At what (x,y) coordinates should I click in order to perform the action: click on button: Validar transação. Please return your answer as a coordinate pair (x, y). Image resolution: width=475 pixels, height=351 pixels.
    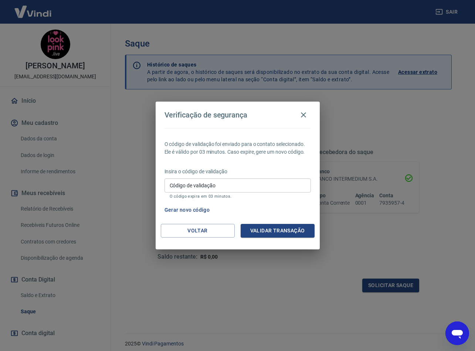
    Looking at the image, I should click on (277, 230).